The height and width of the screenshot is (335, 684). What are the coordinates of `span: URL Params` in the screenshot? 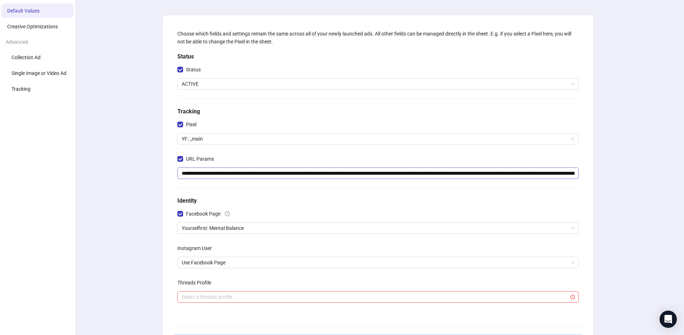 It's located at (200, 159).